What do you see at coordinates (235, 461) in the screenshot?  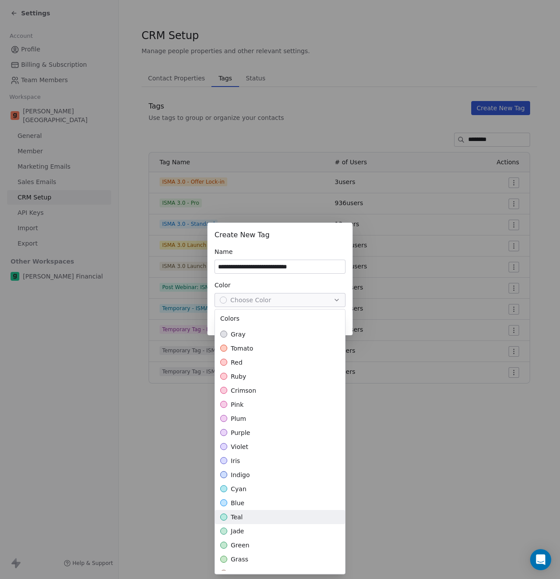 I see `span: iris` at bounding box center [235, 461].